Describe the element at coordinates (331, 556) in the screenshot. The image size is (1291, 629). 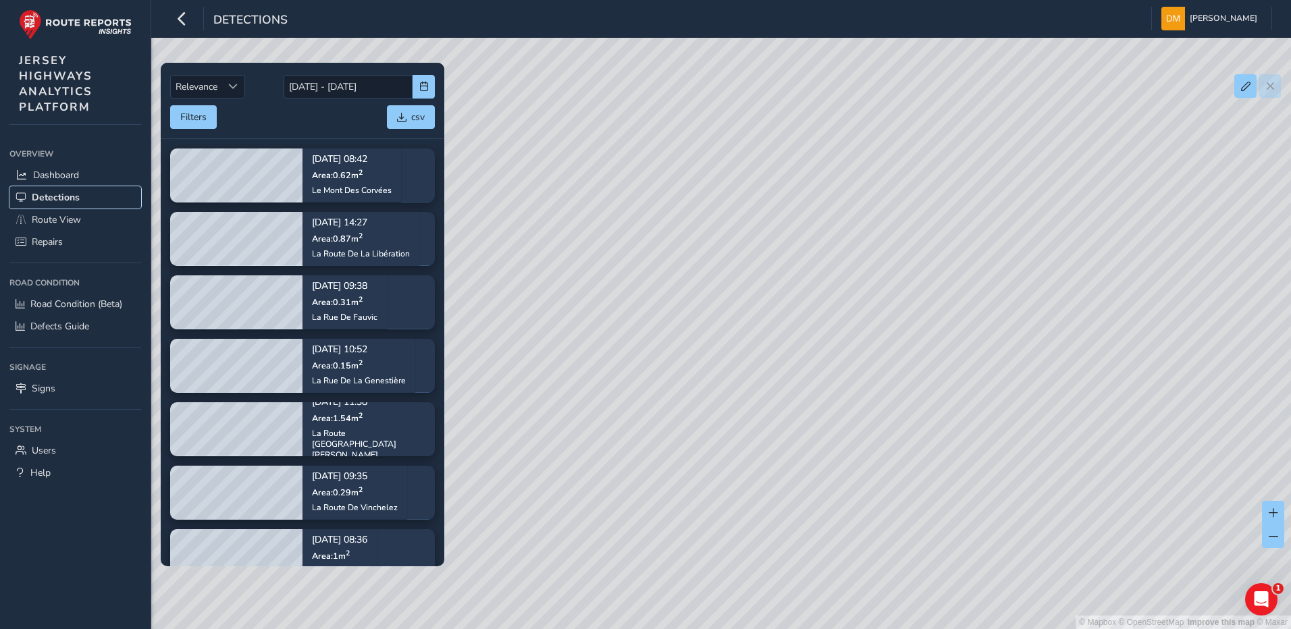
I see `span: Area: 1 m` at that location.